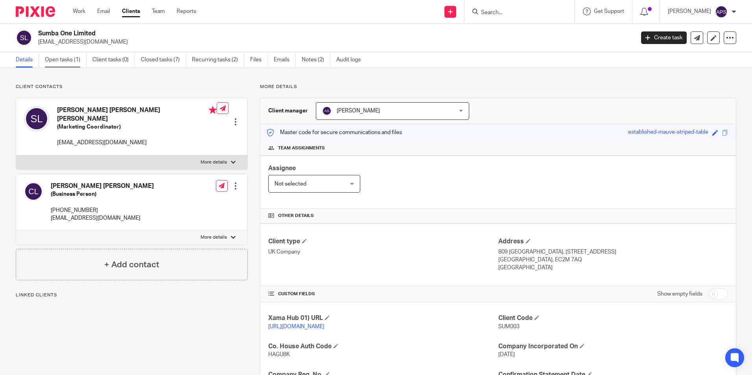 The width and height of the screenshot is (752, 375). Describe the element at coordinates (114, 60) in the screenshot. I see `a: Client tasks (0)` at that location.